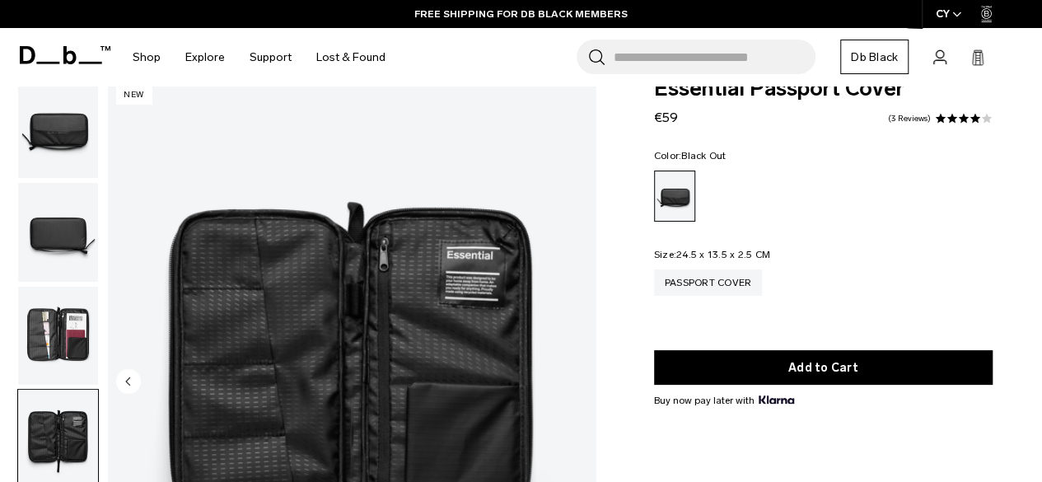  What do you see at coordinates (712, 255) in the screenshot?
I see `legend: Size:` at bounding box center [712, 255].